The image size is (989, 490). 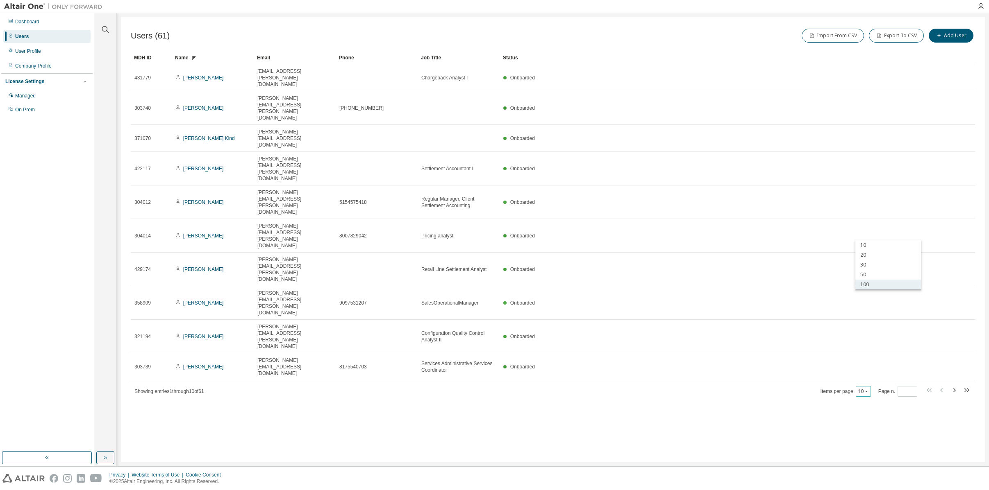 What do you see at coordinates (143, 367) in the screenshot?
I see `span: 303739` at bounding box center [143, 367].